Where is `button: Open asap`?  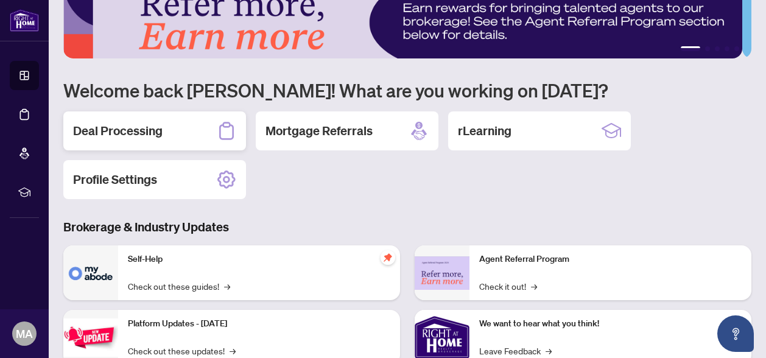
button: Open asap is located at coordinates (735, 333).